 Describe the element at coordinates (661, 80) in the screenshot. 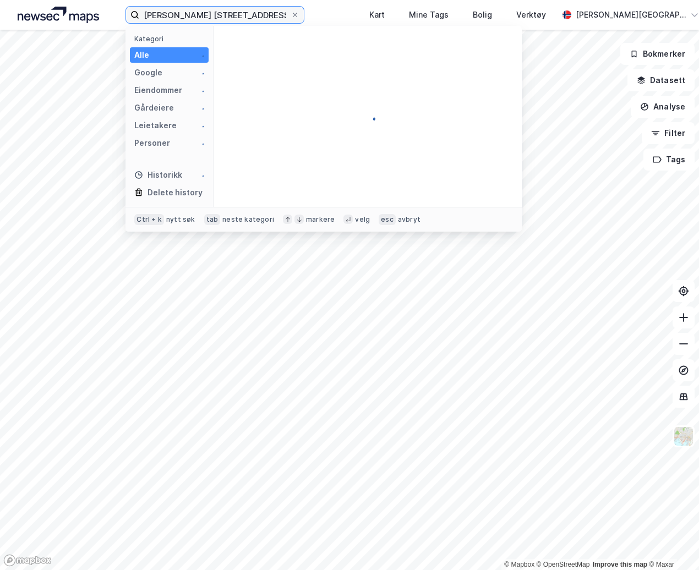

I see `button: Datasett` at that location.